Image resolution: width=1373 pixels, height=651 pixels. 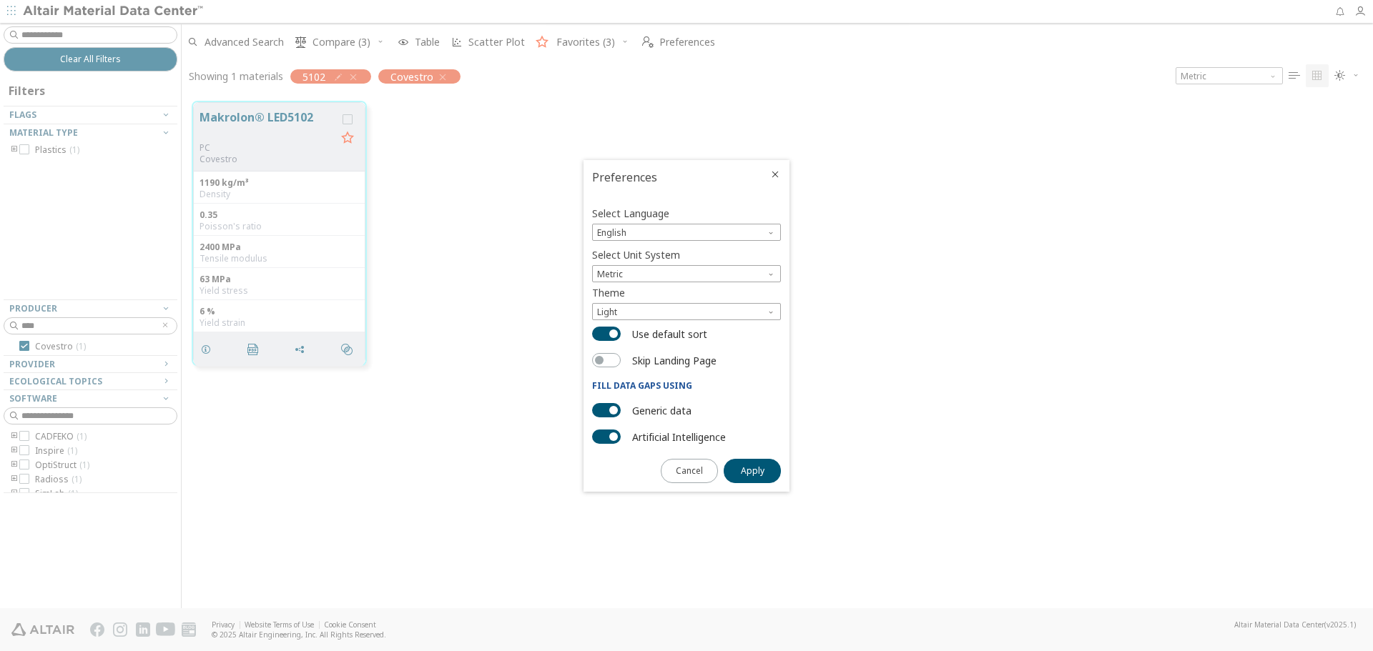 I want to click on label: Skip Landing Page, so click(x=674, y=360).